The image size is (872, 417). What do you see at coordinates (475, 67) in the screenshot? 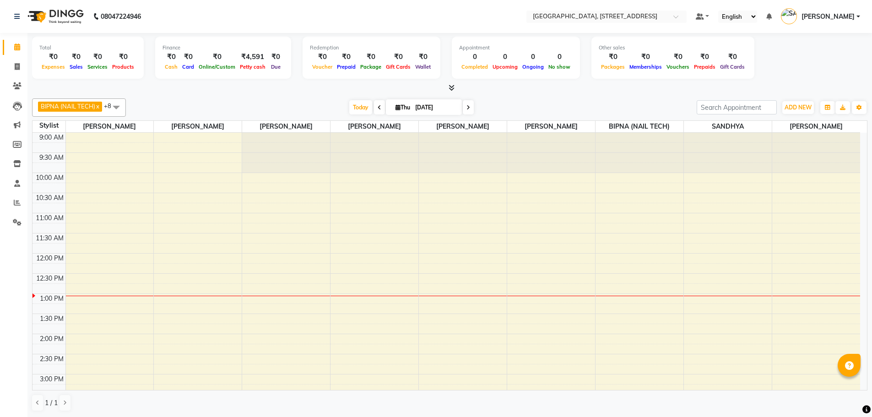
I see `span: Completed` at bounding box center [475, 67].